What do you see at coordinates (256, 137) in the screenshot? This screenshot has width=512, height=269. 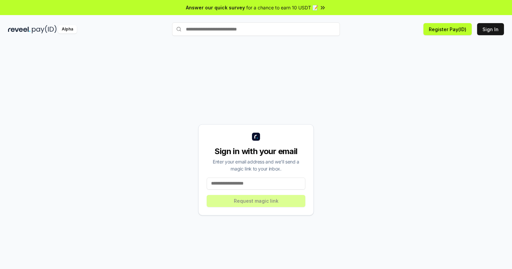 I see `img: logo_small` at bounding box center [256, 137].